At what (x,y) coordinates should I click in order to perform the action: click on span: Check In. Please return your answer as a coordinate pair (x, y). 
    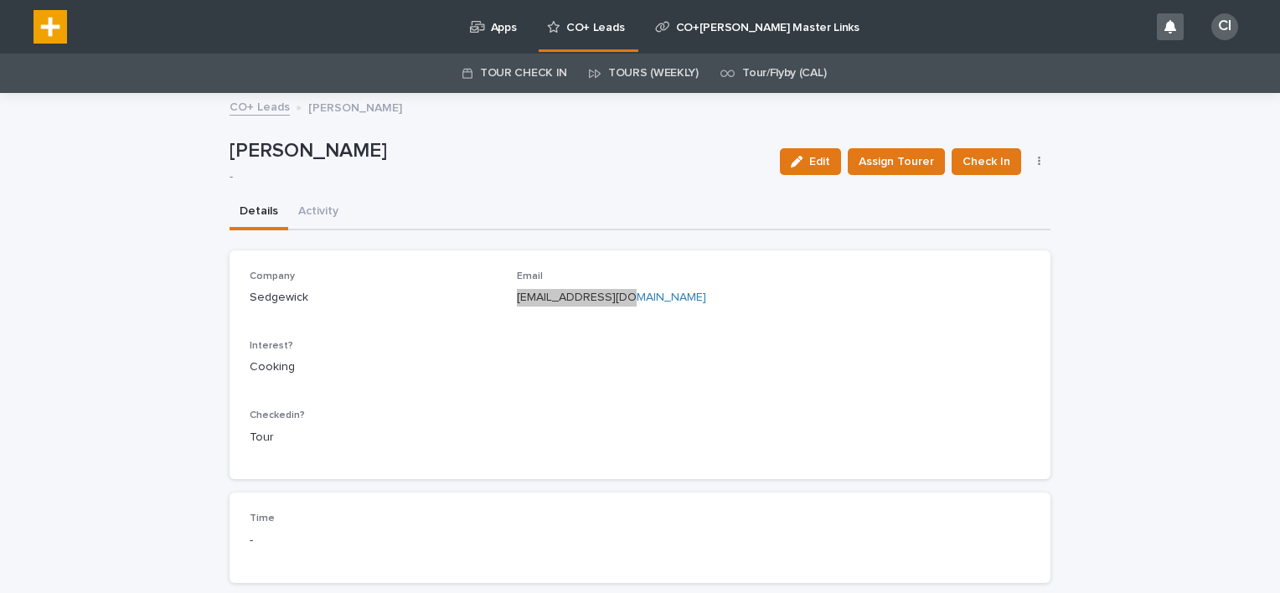
    Looking at the image, I should click on (986, 162).